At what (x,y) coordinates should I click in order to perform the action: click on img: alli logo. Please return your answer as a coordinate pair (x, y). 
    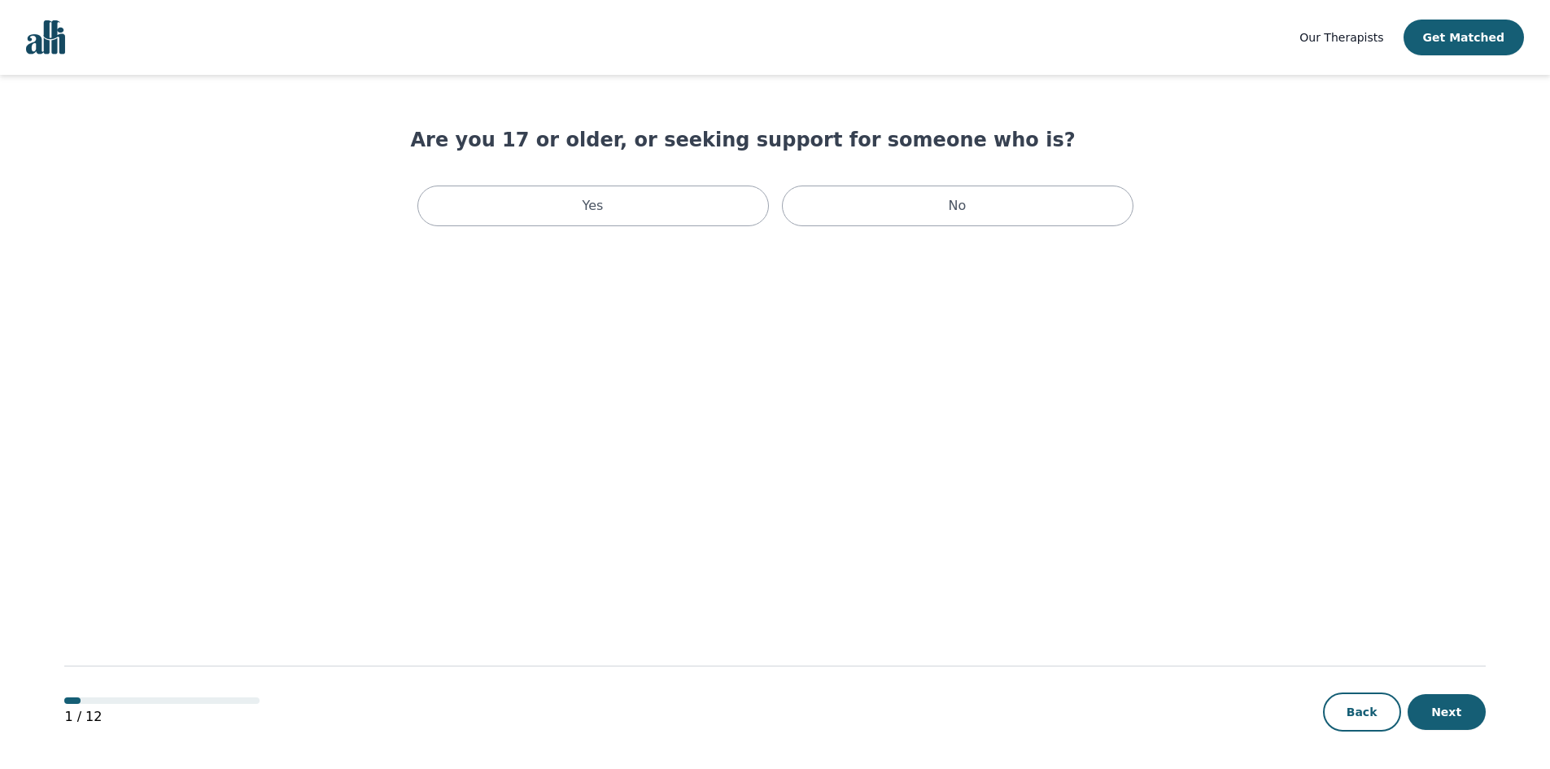
    Looking at the image, I should click on (46, 37).